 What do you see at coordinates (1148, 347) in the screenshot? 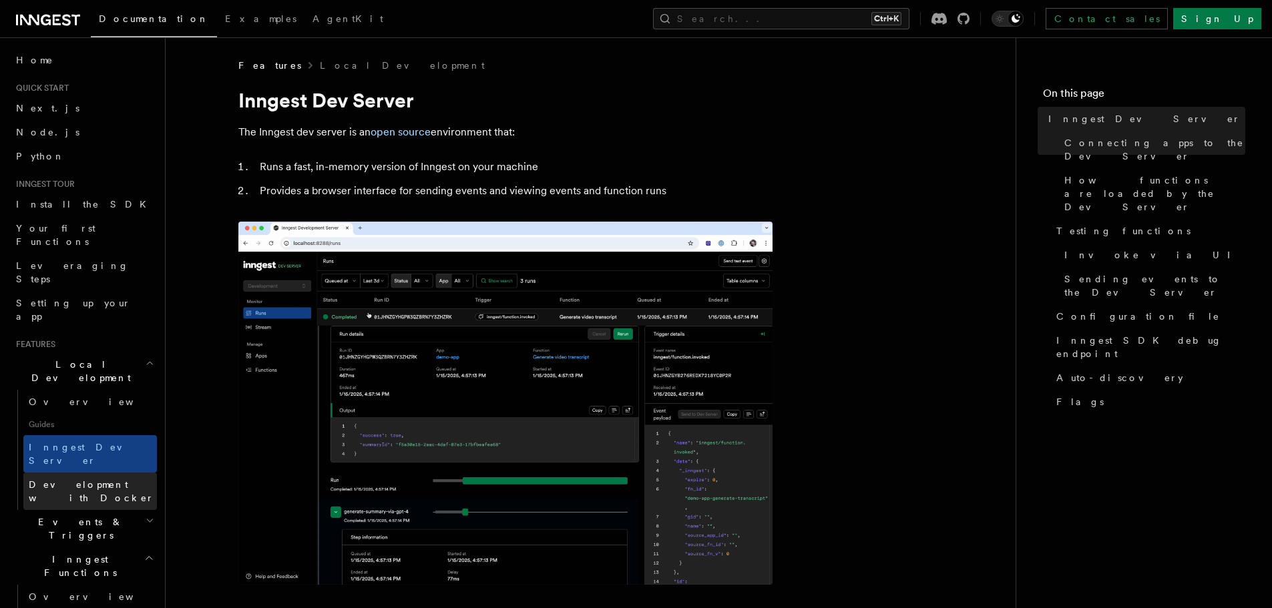
I see `a: Inngest SDK debug endpoint` at bounding box center [1148, 347].